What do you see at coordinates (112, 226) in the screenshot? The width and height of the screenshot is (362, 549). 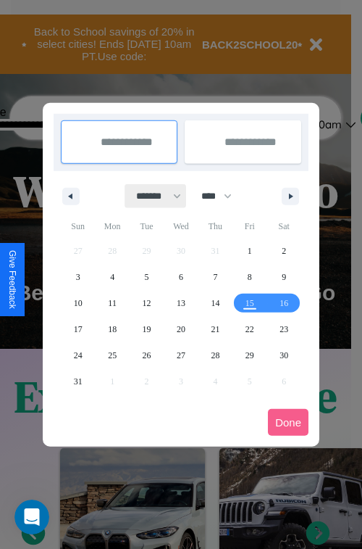 I see `span: Mon` at bounding box center [112, 226].